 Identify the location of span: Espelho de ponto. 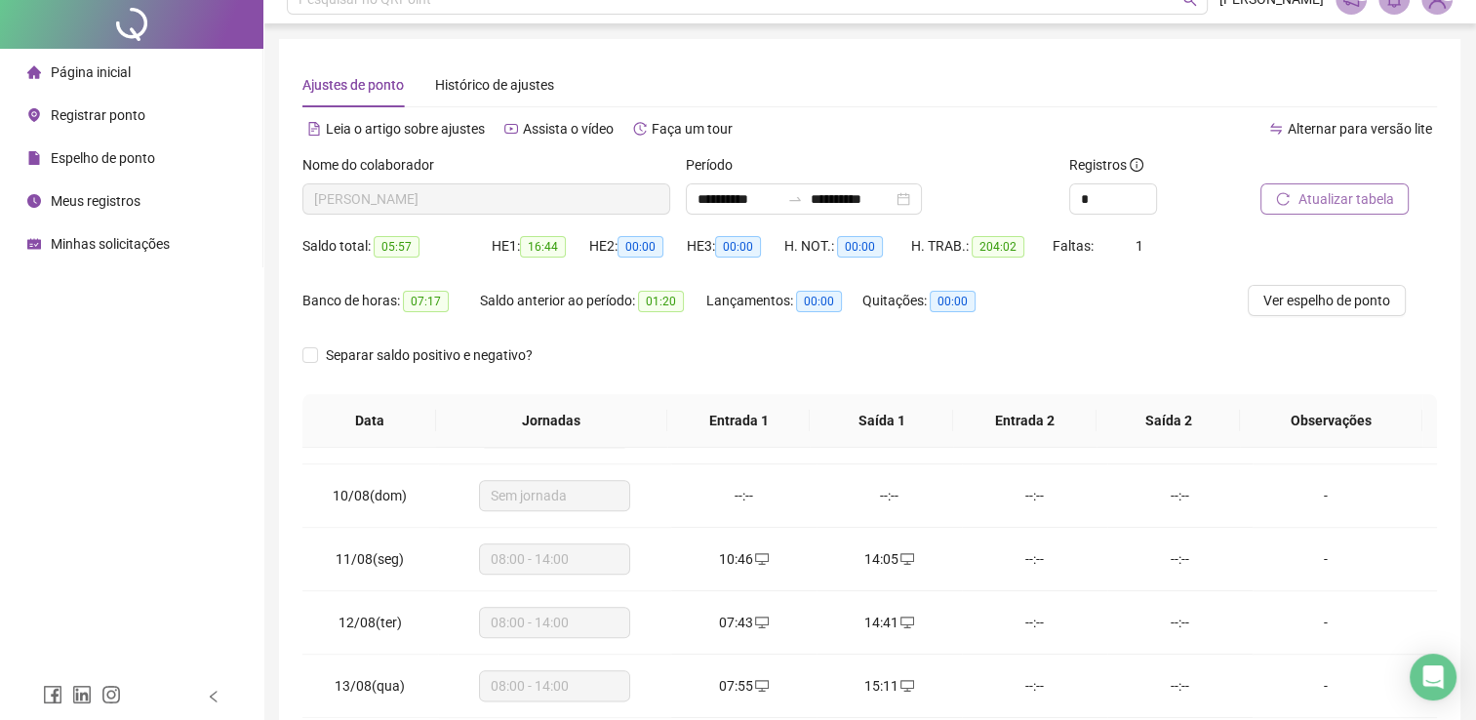
(102, 158).